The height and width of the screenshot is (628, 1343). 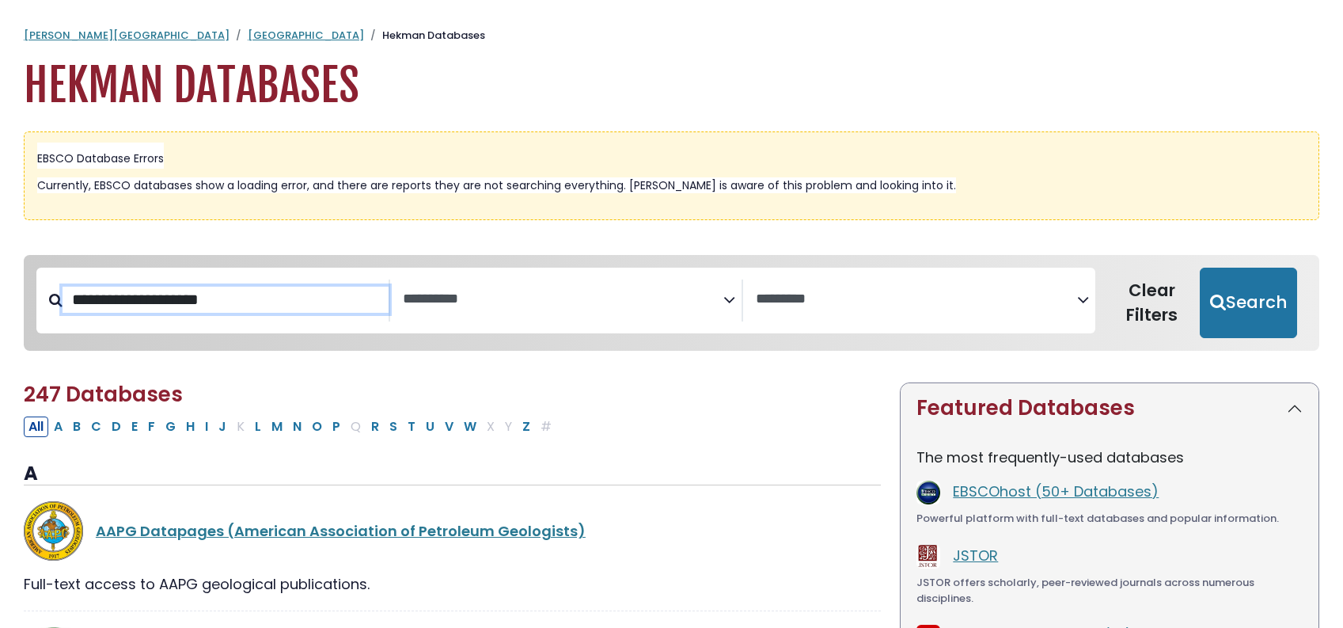 I want to click on button: Submit for Search Results, so click(x=1248, y=303).